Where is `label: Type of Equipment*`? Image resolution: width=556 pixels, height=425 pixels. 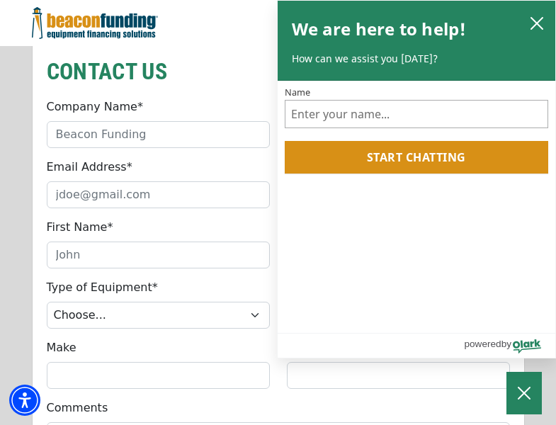
label: Type of Equipment* is located at coordinates (102, 288).